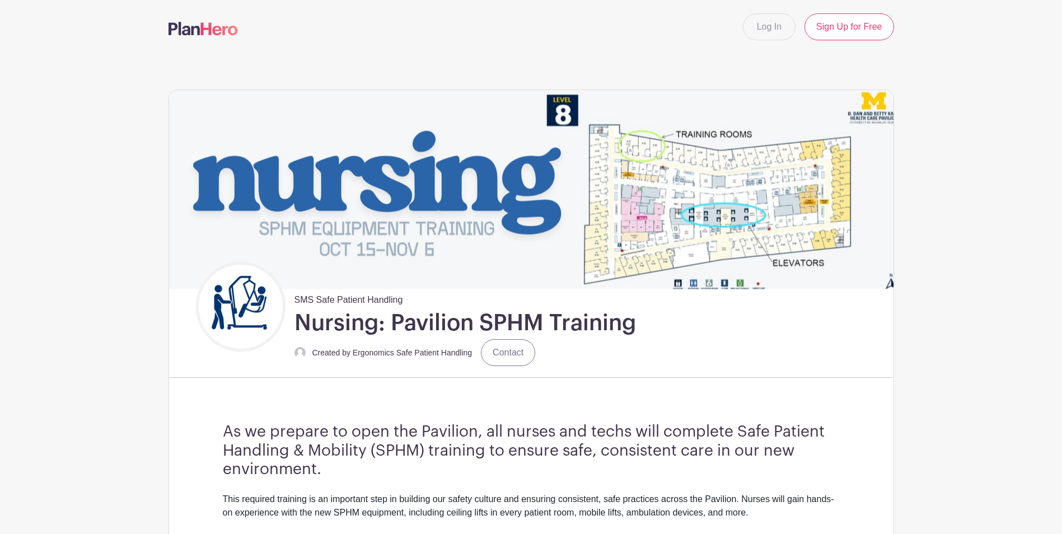  Describe the element at coordinates (300, 353) in the screenshot. I see `img: default-ce2991bfa6775e67f084385cd625a349d9dcbb7a52a09fb2fda1e96e2d18dcdb.png` at that location.